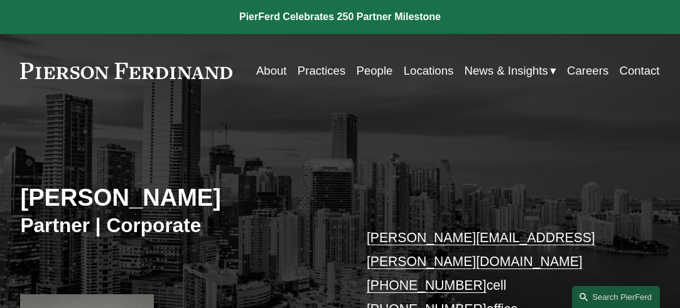  Describe the element at coordinates (429, 70) in the screenshot. I see `a: Locations` at that location.